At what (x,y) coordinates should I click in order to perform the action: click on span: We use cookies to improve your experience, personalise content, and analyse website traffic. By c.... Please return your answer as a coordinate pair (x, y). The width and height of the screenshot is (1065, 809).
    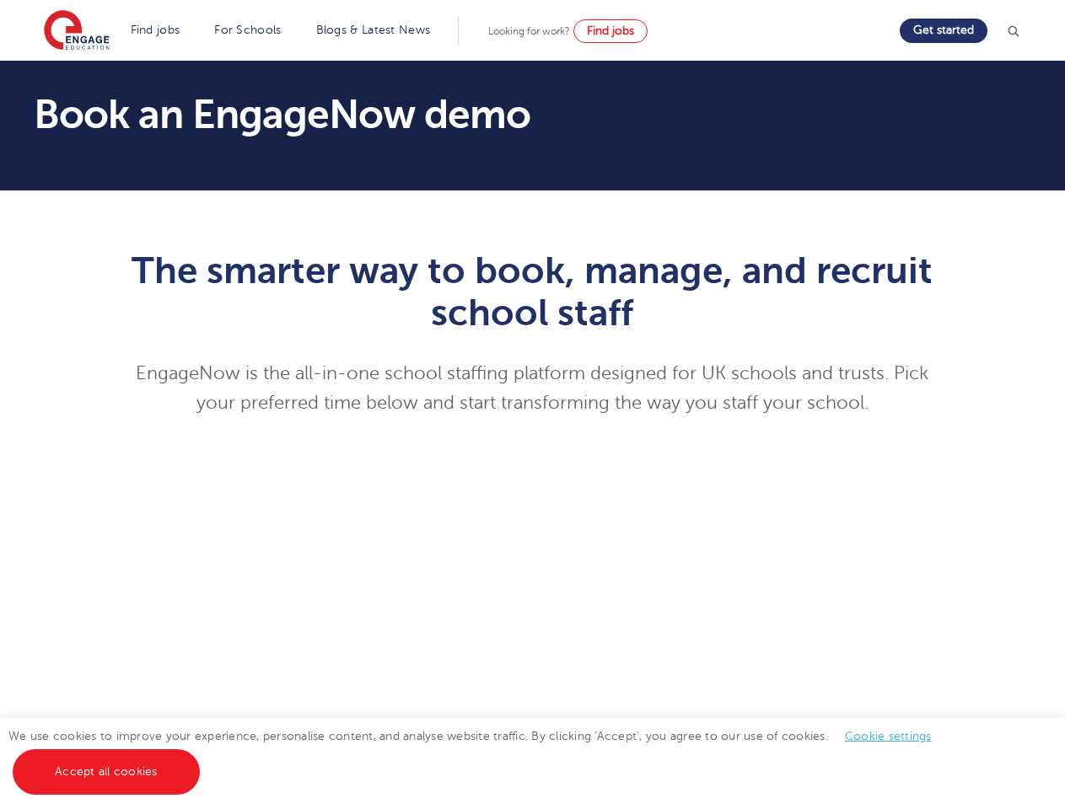
    Looking at the image, I should click on (478, 754).